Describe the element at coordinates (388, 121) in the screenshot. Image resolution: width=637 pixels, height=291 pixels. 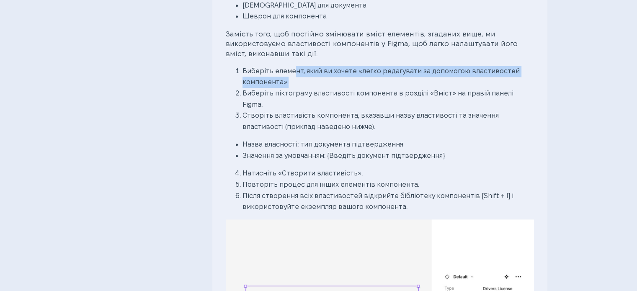
I see `li: Створіть властивість компонента, вказавши назву властивості та значення властивості (приклад наве...` at that location.